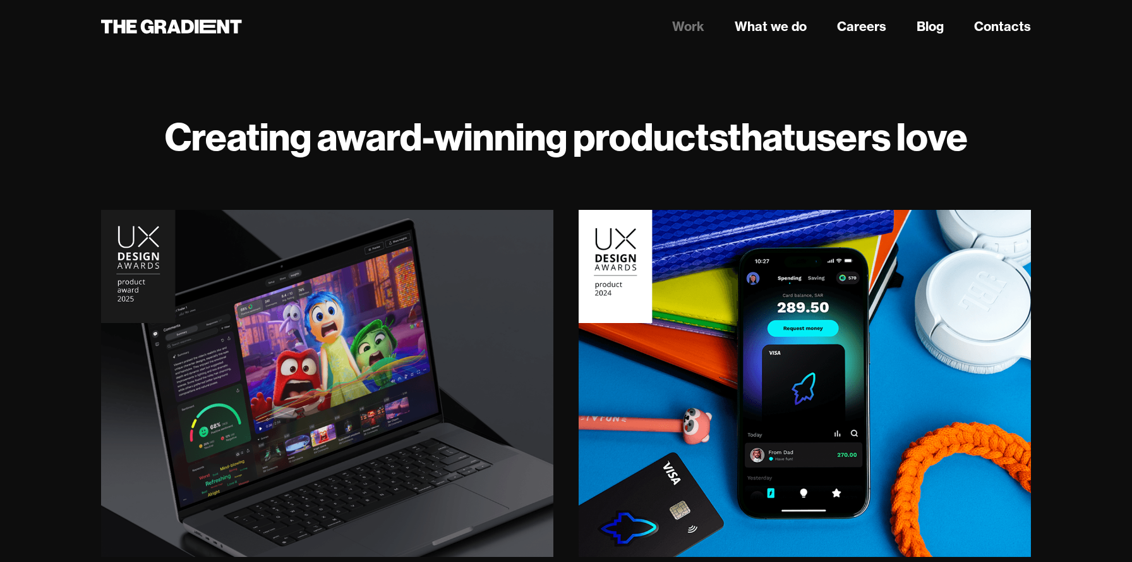 The height and width of the screenshot is (562, 1132). Describe the element at coordinates (1002, 27) in the screenshot. I see `a: Contacts` at that location.